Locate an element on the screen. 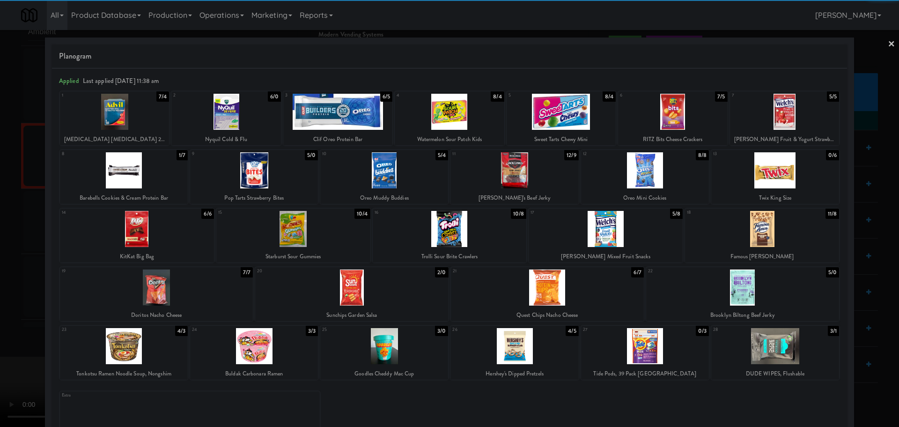 This screenshot has width=899, height=427. div: 1 is located at coordinates (88, 95).